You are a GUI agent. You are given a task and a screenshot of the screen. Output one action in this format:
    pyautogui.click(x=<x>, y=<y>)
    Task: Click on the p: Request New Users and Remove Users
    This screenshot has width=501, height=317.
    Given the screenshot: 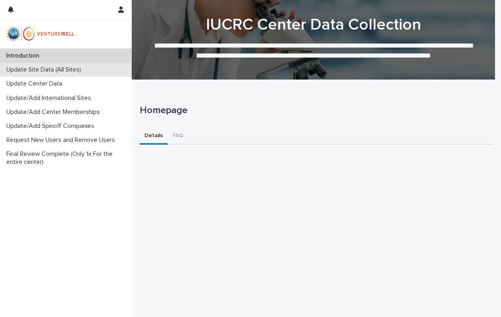 What is the action you would take?
    pyautogui.click(x=62, y=140)
    